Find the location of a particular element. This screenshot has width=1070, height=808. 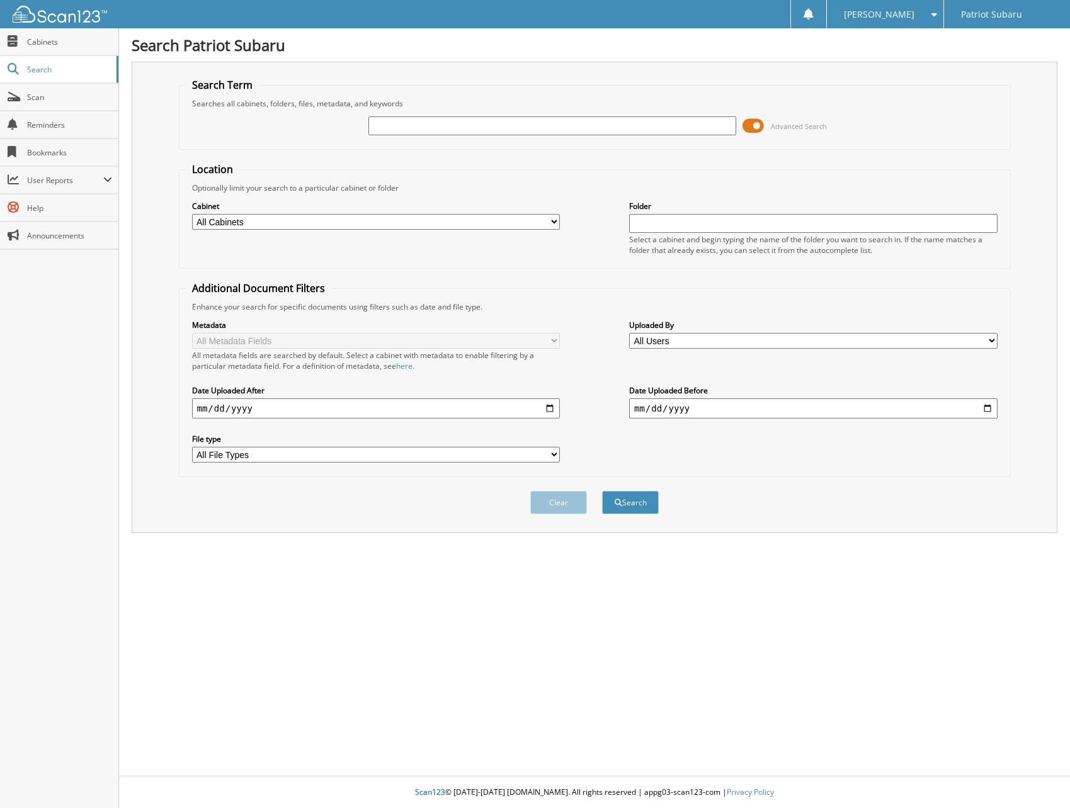

span: Patriot Subaru is located at coordinates (991, 14).